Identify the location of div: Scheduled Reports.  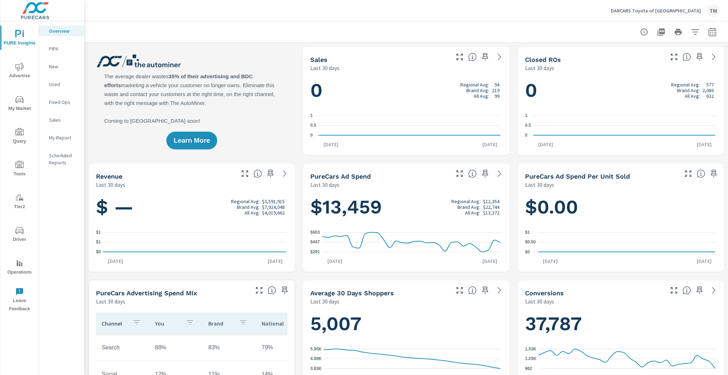
(62, 159).